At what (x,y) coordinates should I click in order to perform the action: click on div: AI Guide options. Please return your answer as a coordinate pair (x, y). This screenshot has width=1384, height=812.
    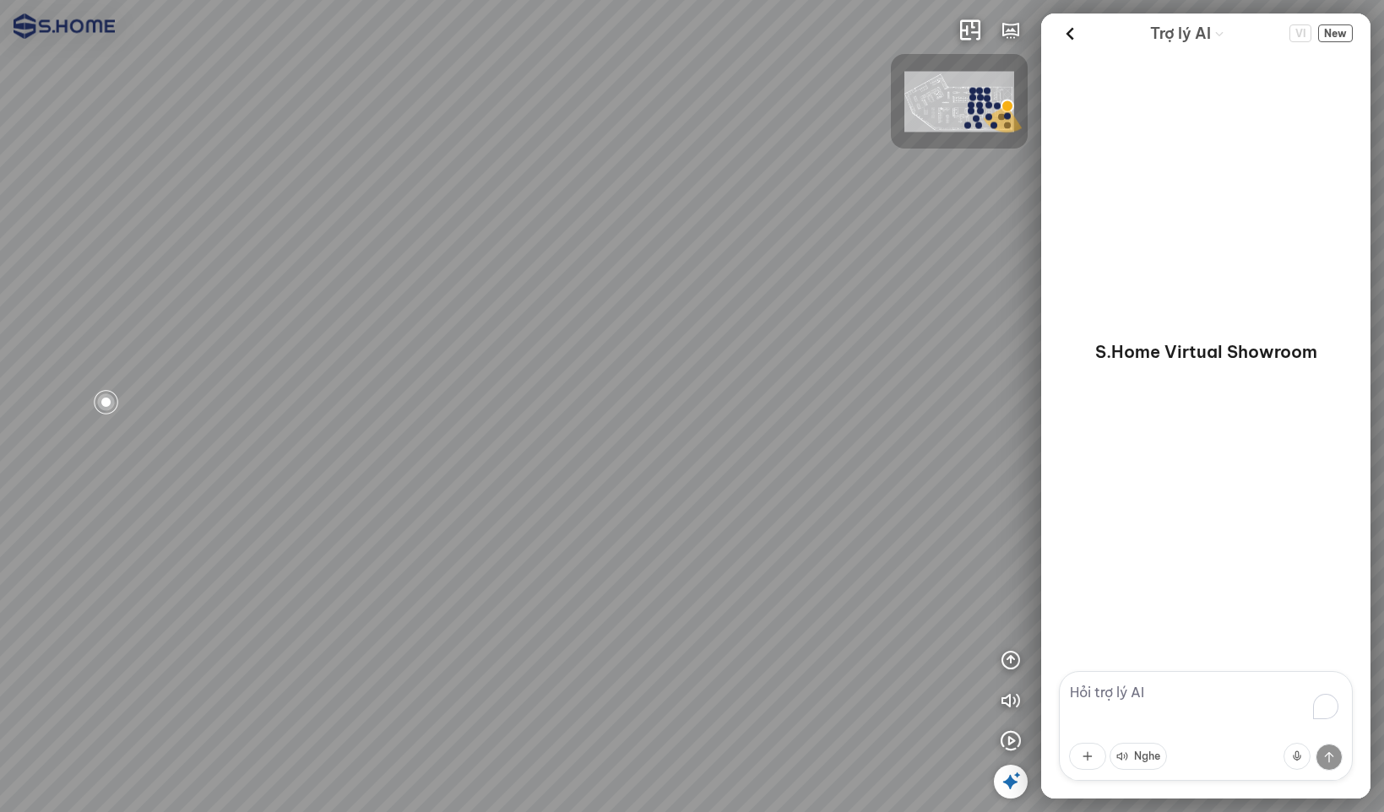
    Looking at the image, I should click on (1187, 33).